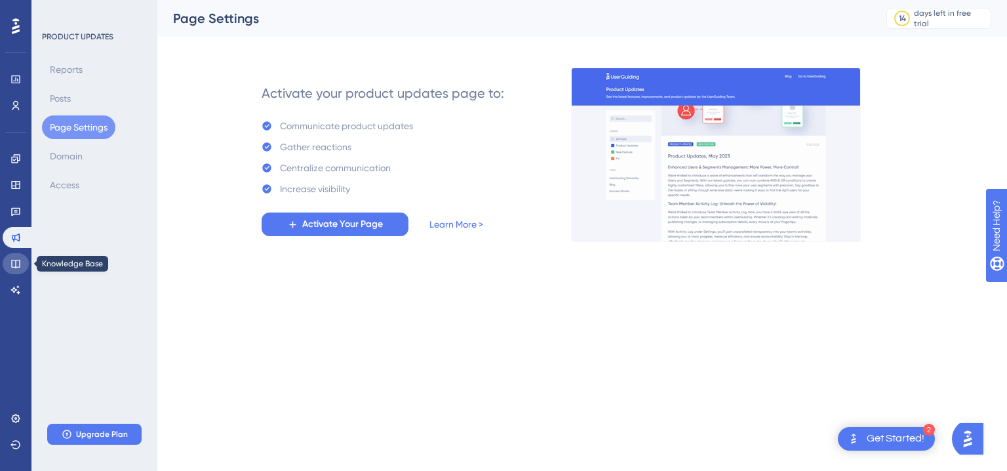 Image resolution: width=1007 pixels, height=471 pixels. I want to click on div: Activate your product updates page to:, so click(383, 93).